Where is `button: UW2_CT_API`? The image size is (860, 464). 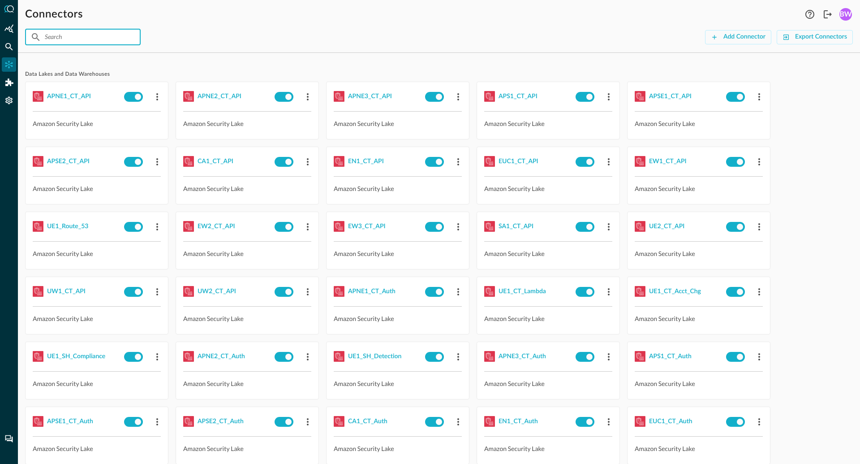
button: UW2_CT_API is located at coordinates (217, 291).